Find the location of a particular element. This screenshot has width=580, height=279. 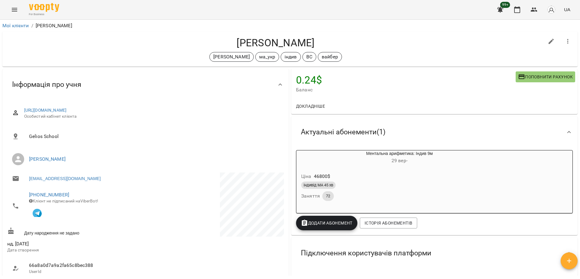

div: Інформація про учня is located at coordinates (146, 84).